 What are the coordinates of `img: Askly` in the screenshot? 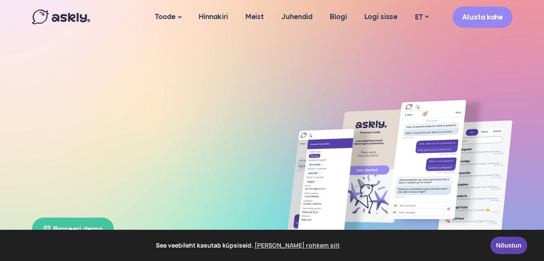 It's located at (61, 17).